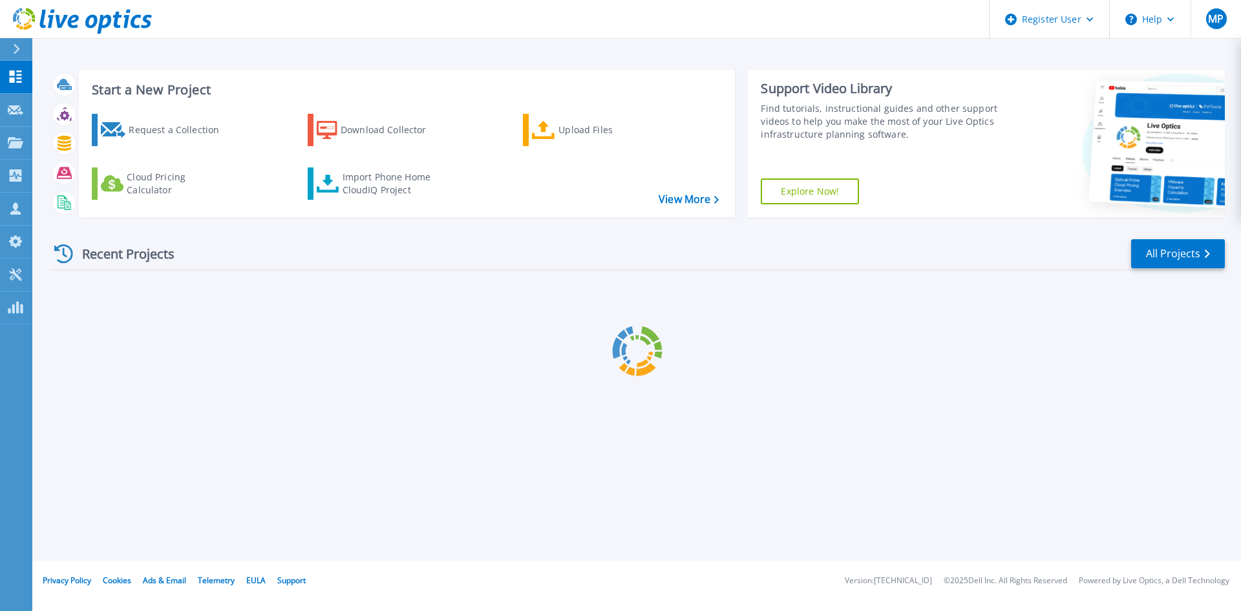  Describe the element at coordinates (380, 130) in the screenshot. I see `a: Download Collector` at that location.